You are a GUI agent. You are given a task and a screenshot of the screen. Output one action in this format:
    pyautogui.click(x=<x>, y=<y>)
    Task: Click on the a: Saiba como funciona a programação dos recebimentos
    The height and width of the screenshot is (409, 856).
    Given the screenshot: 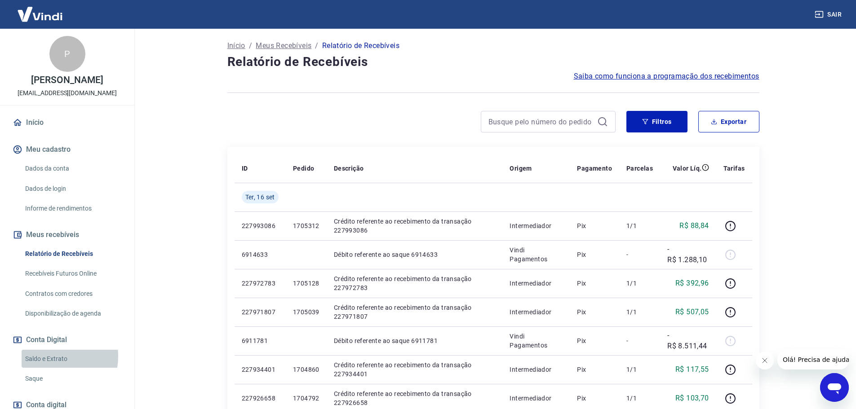 What is the action you would take?
    pyautogui.click(x=666, y=76)
    